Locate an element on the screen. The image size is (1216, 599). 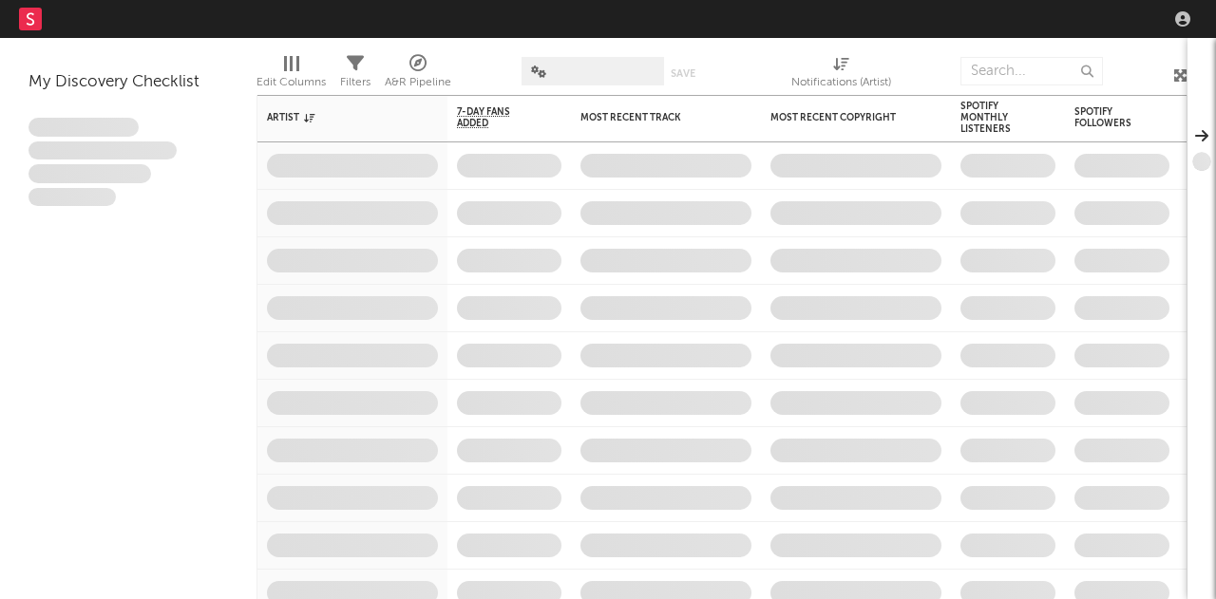
div: My Discovery Checklist is located at coordinates (128, 83).